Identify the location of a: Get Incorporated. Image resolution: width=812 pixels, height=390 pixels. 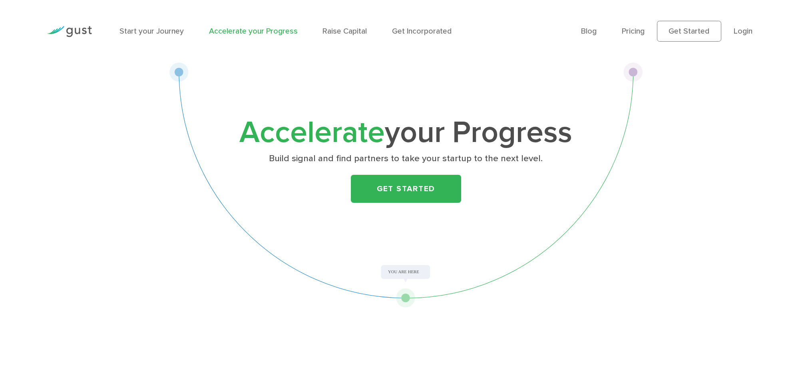
(422, 31).